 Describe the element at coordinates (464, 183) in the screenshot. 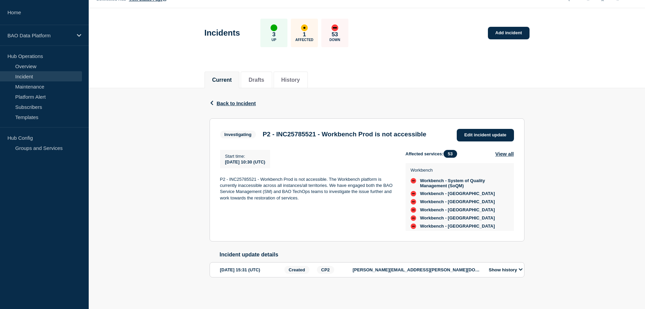

I see `span: Workbench - System of Quality Management (SoQM)` at that location.